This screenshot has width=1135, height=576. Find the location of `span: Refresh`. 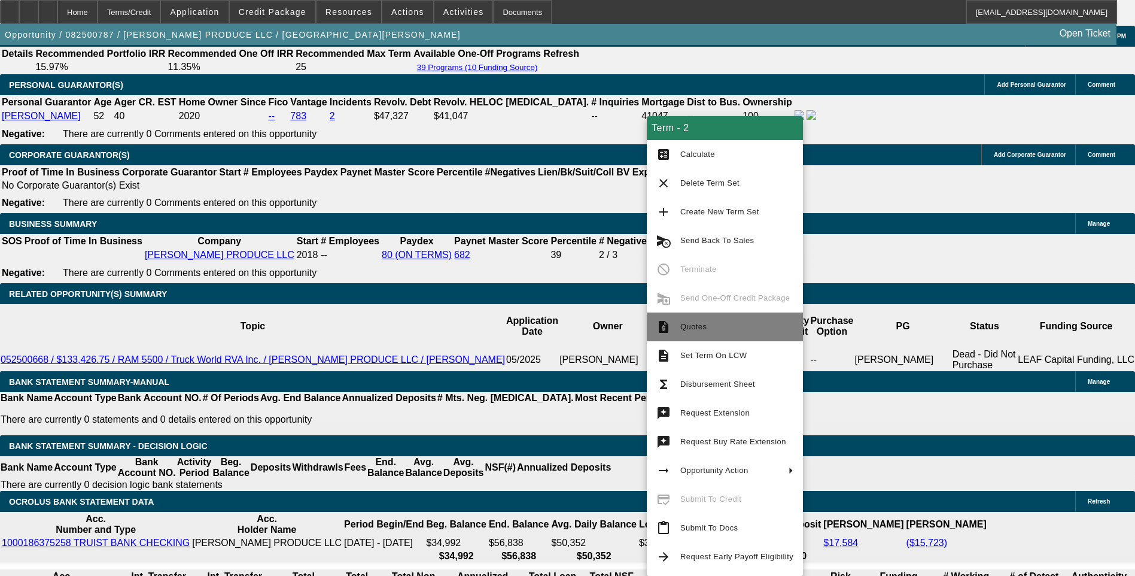

span: Refresh is located at coordinates (1099, 501).